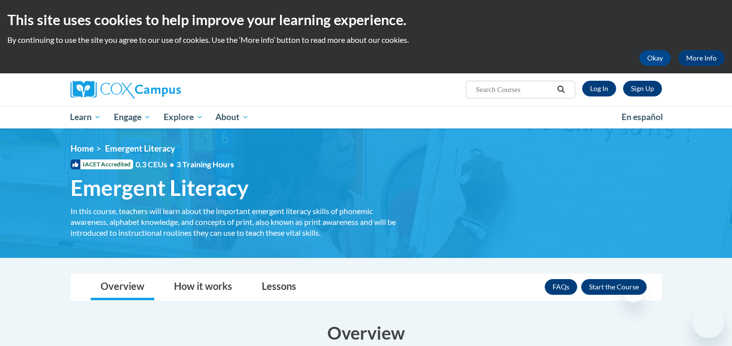 The height and width of the screenshot is (346, 732). Describe the element at coordinates (164, 90) in the screenshot. I see `a: Cox Campus` at that location.